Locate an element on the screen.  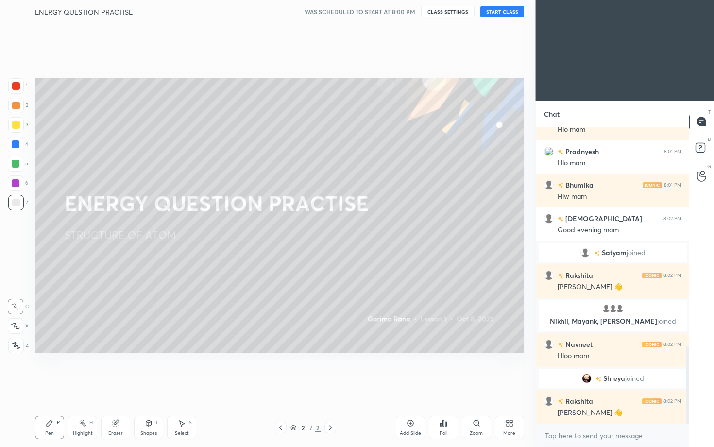
div: Zoom is located at coordinates (476, 433).